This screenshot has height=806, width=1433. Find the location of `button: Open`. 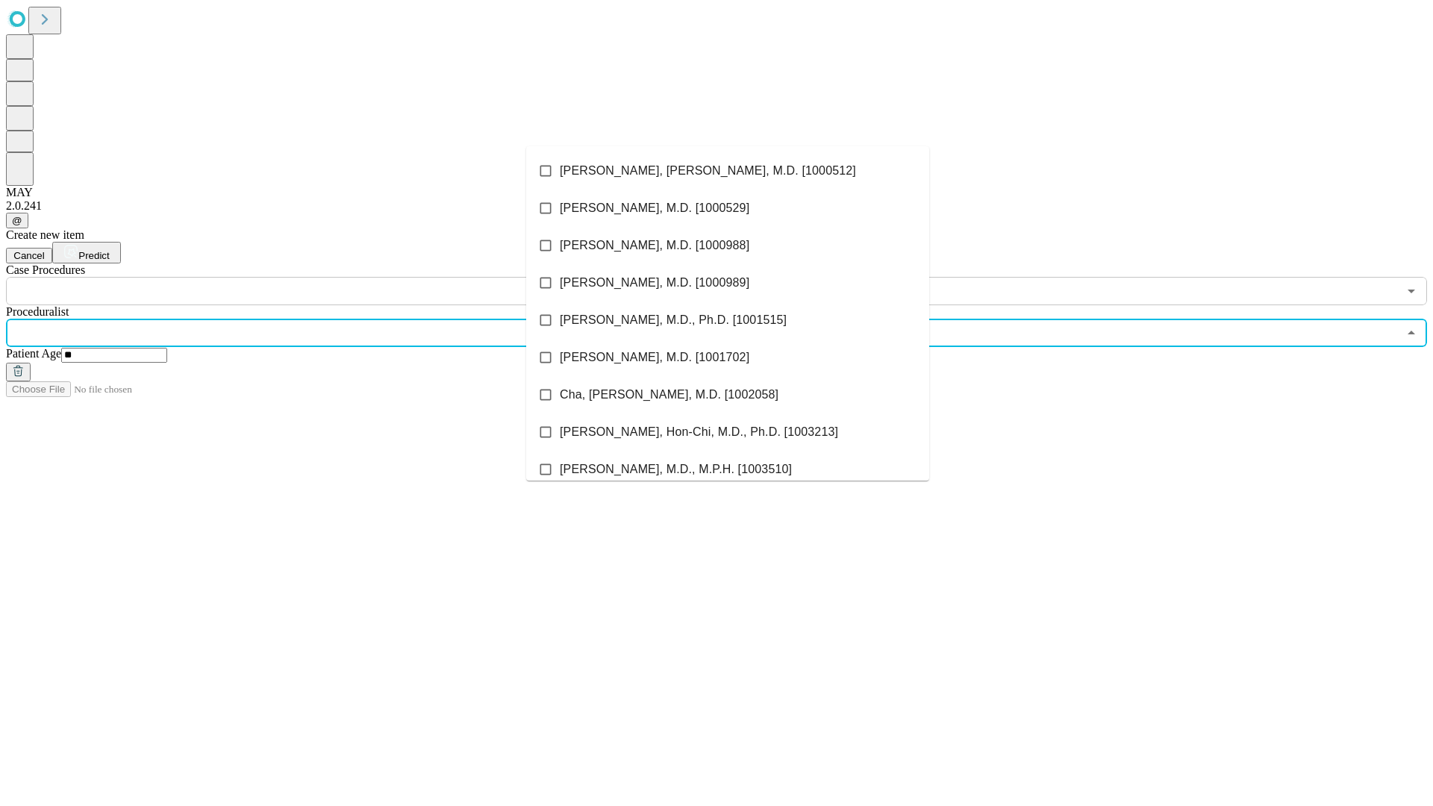

button: Open is located at coordinates (1411, 291).